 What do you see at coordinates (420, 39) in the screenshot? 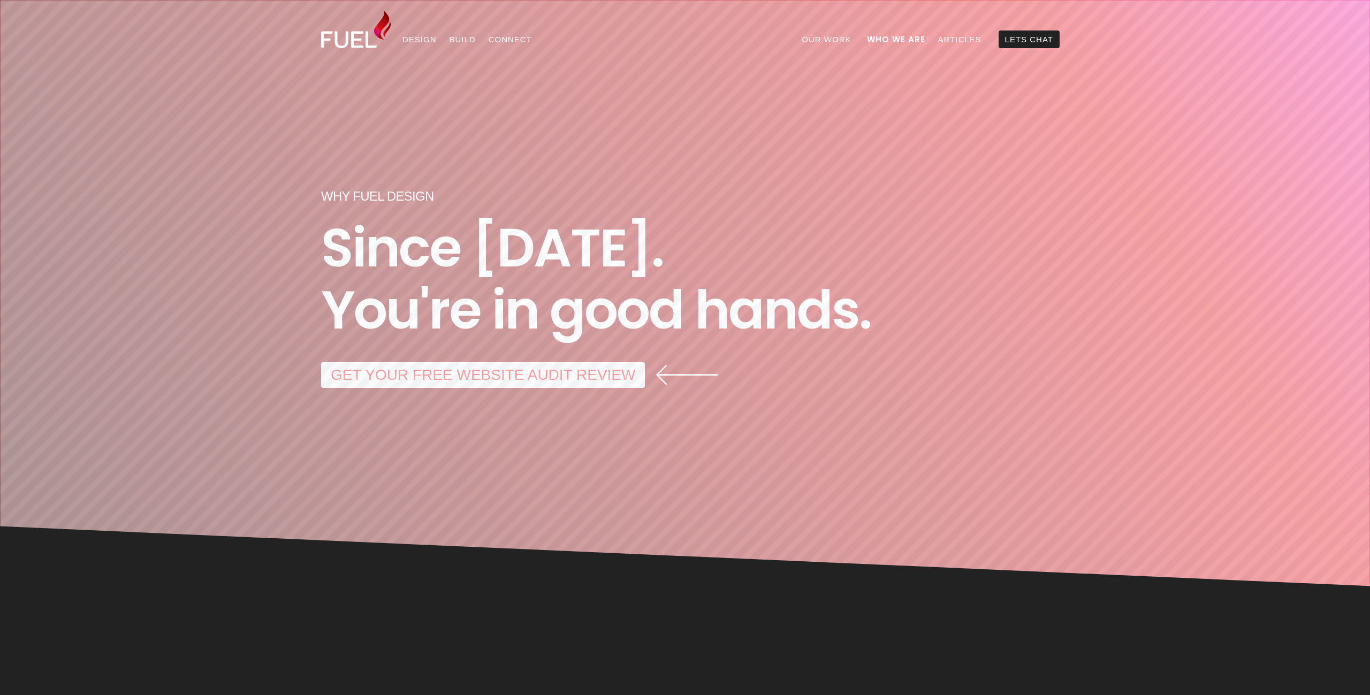
I see `a: Design` at bounding box center [420, 39].